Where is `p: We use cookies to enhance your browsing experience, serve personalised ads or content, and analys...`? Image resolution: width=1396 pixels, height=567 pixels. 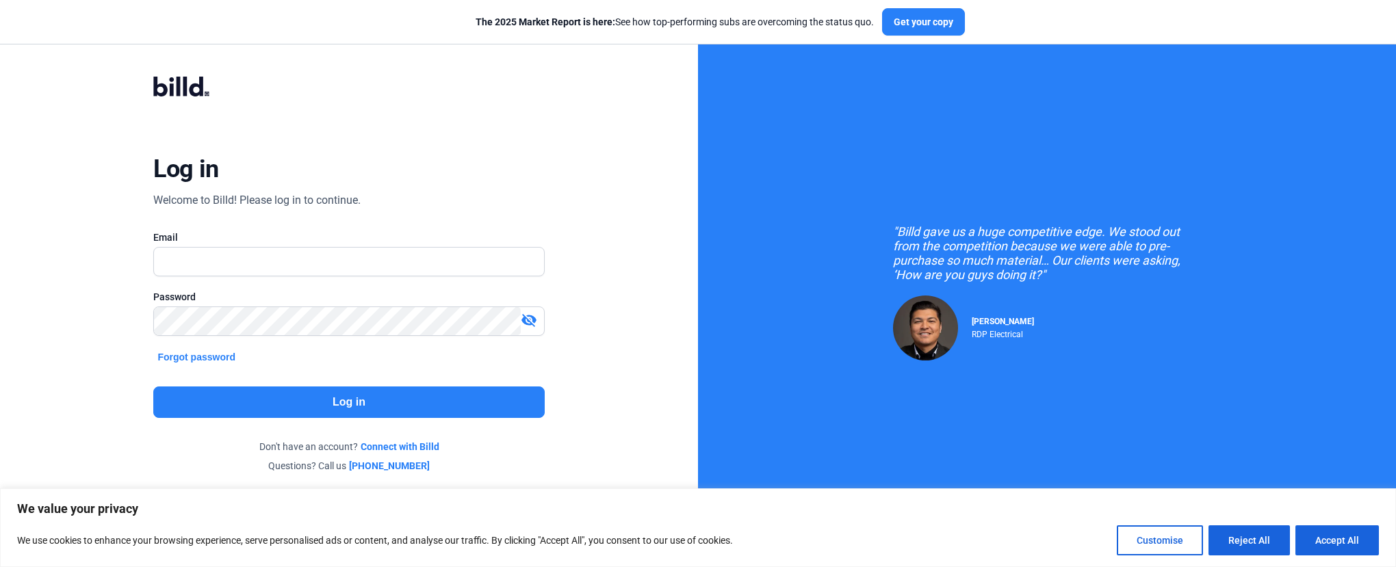 p: We use cookies to enhance your browsing experience, serve personalised ads or content, and analys... is located at coordinates (375, 541).